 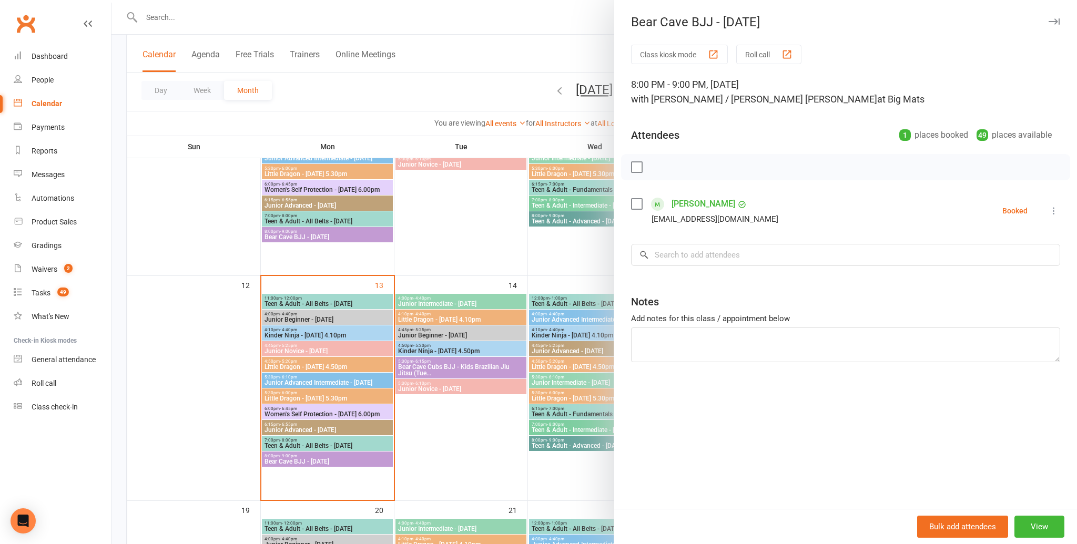 I want to click on a: General attendance kiosk mode, so click(x=62, y=360).